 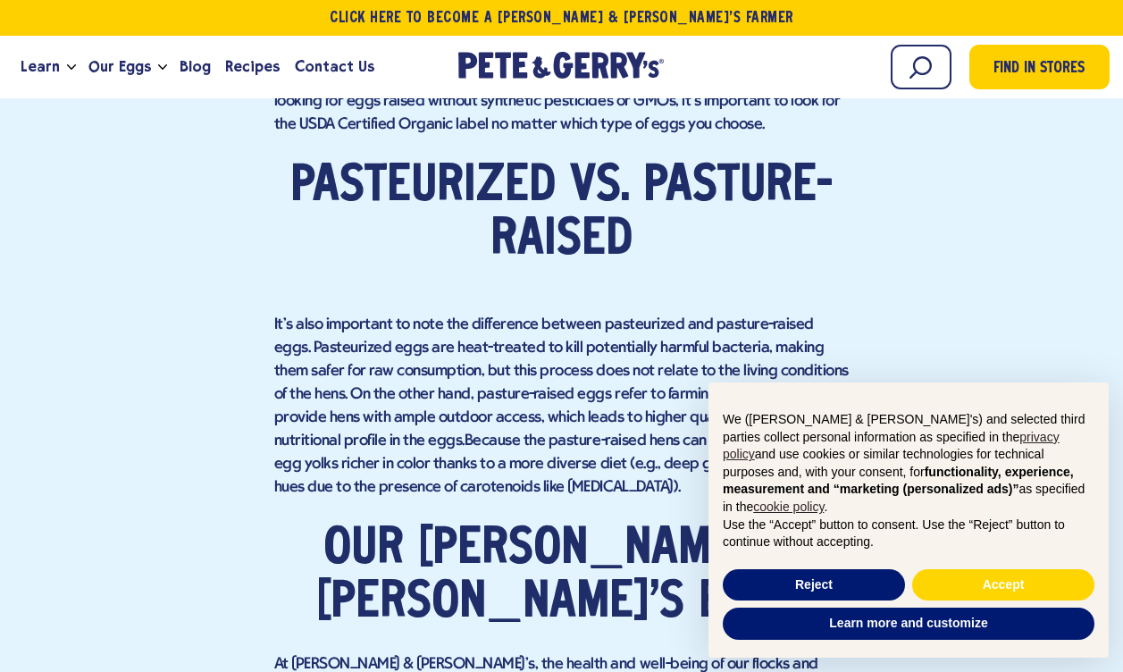 I want to click on a: Contact Us, so click(x=334, y=67).